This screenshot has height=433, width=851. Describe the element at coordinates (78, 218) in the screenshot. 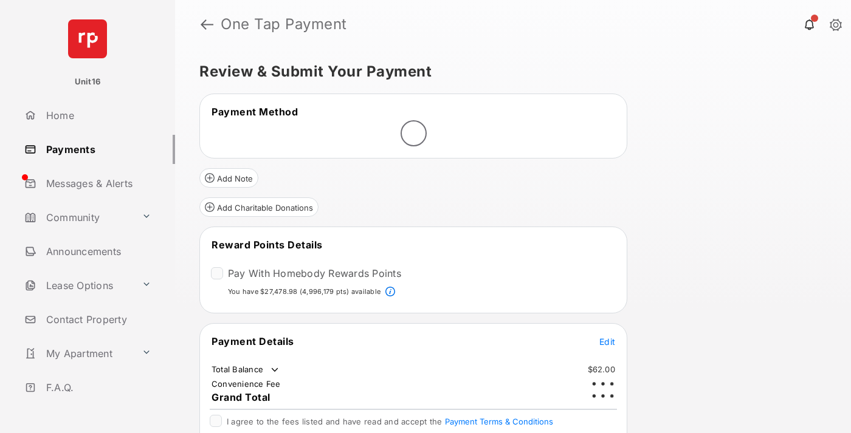

I see `a: Community` at that location.